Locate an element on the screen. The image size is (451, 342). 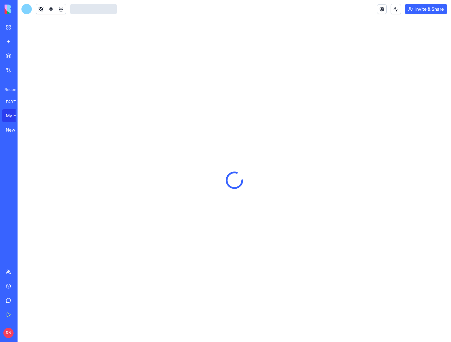
button: Invite & Share is located at coordinates (426, 9).